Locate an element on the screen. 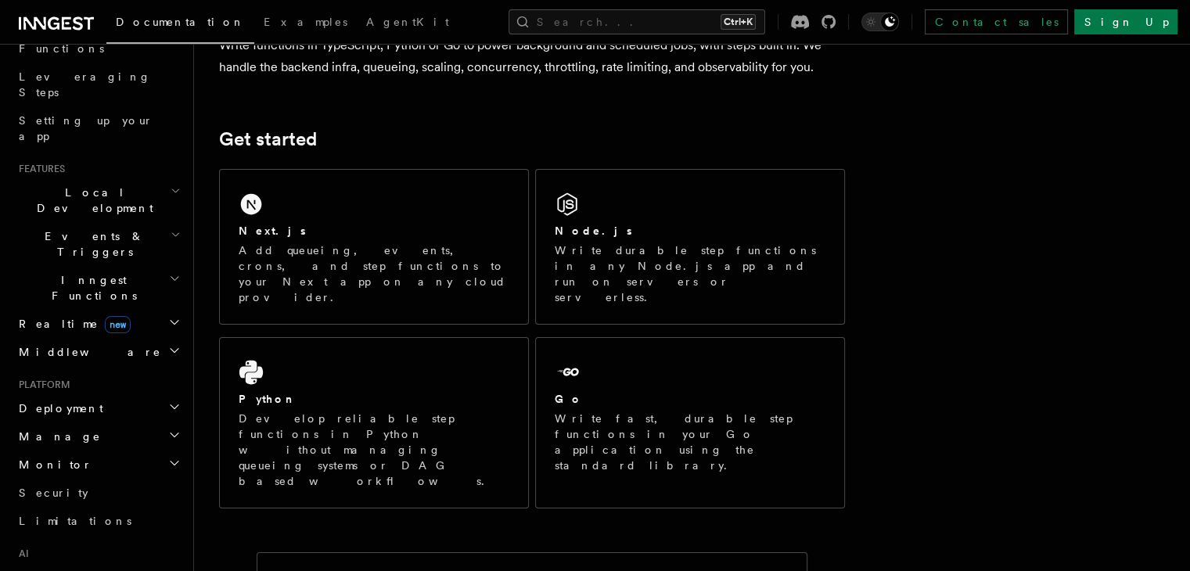 This screenshot has height=571, width=1190. button: Middleware is located at coordinates (98, 352).